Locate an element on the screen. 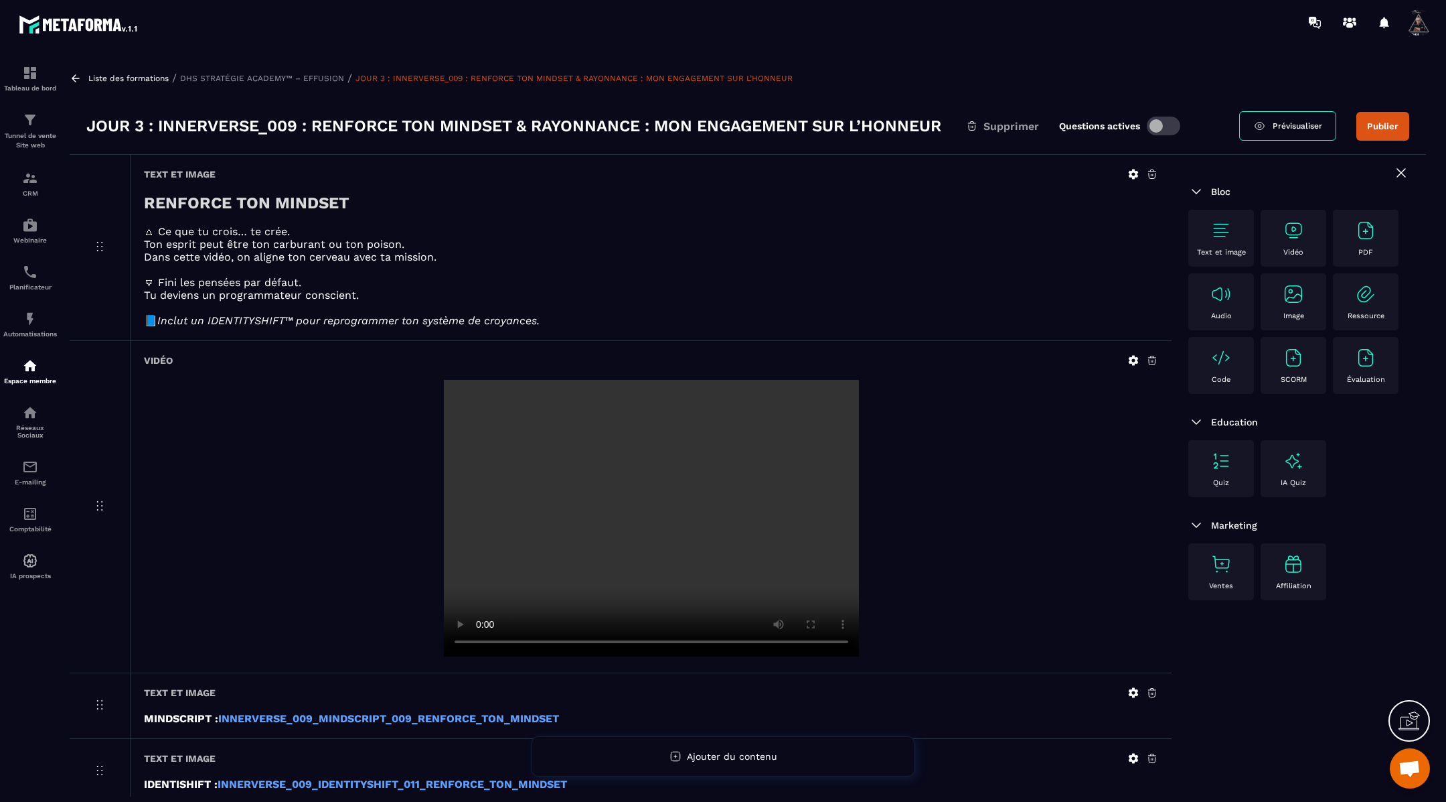  p: Ressource is located at coordinates (1366, 315).